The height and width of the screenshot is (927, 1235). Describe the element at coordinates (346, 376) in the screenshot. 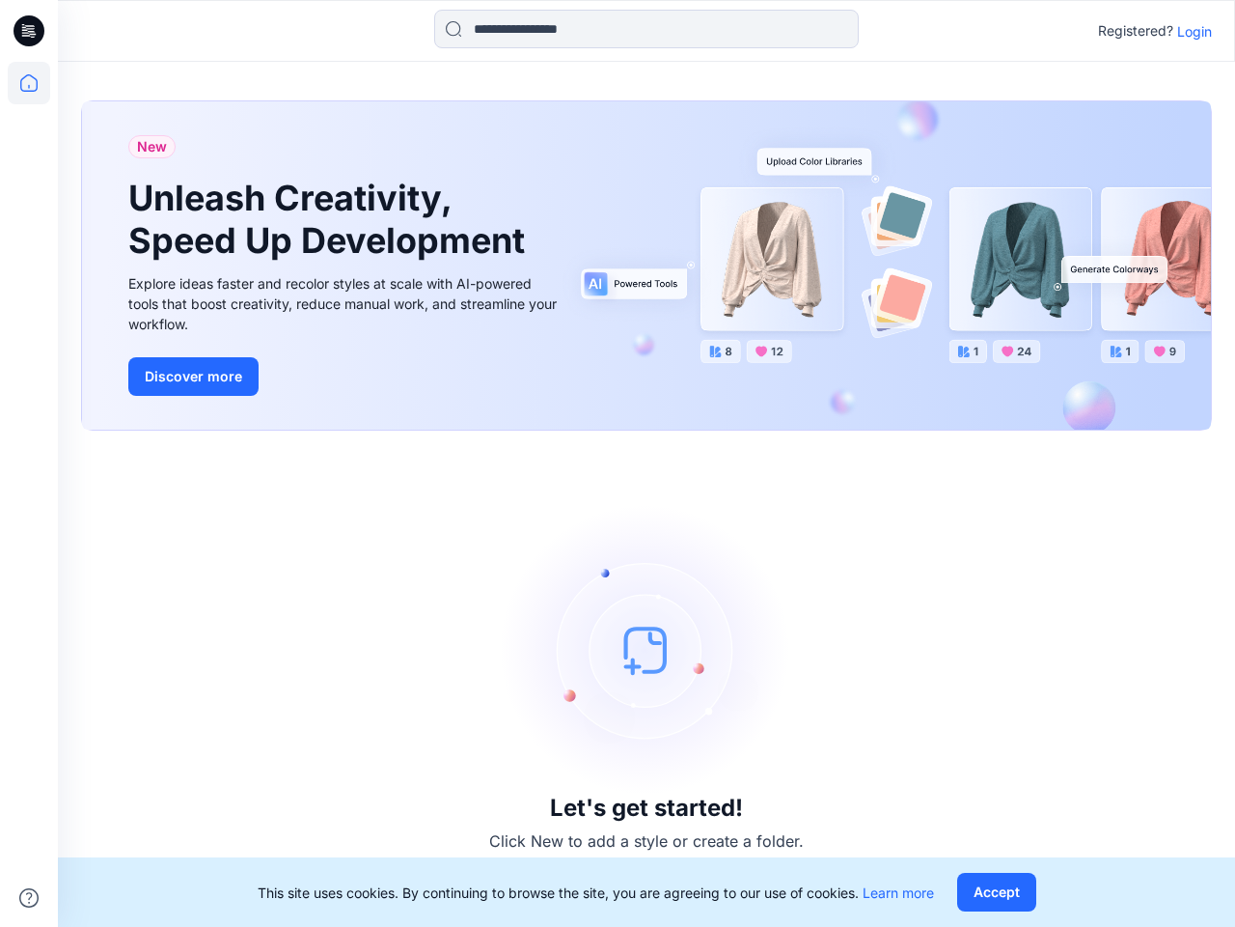

I see `a: Discover more` at that location.